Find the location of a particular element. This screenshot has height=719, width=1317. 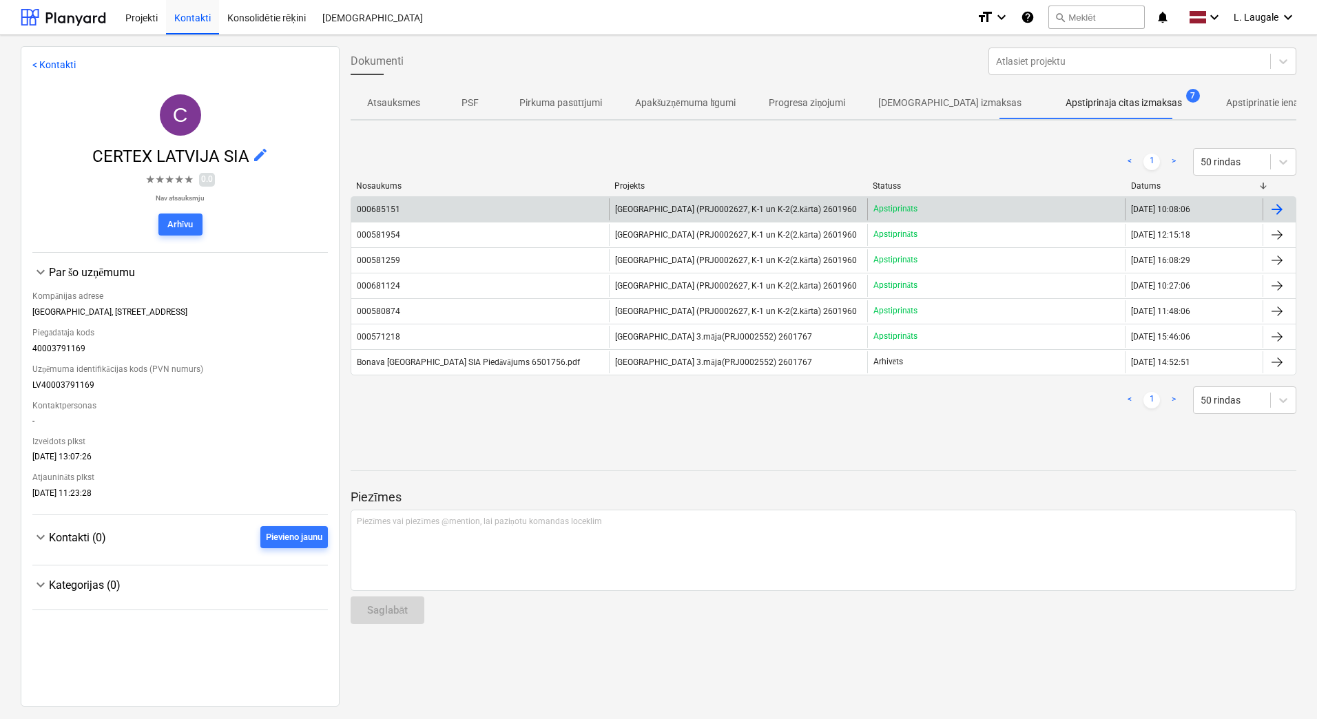

div: Projekts is located at coordinates (738, 186).